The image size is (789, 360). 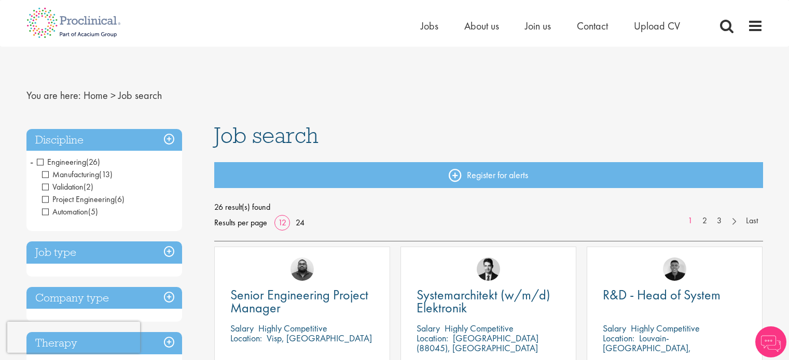 I want to click on span: Contact, so click(x=592, y=26).